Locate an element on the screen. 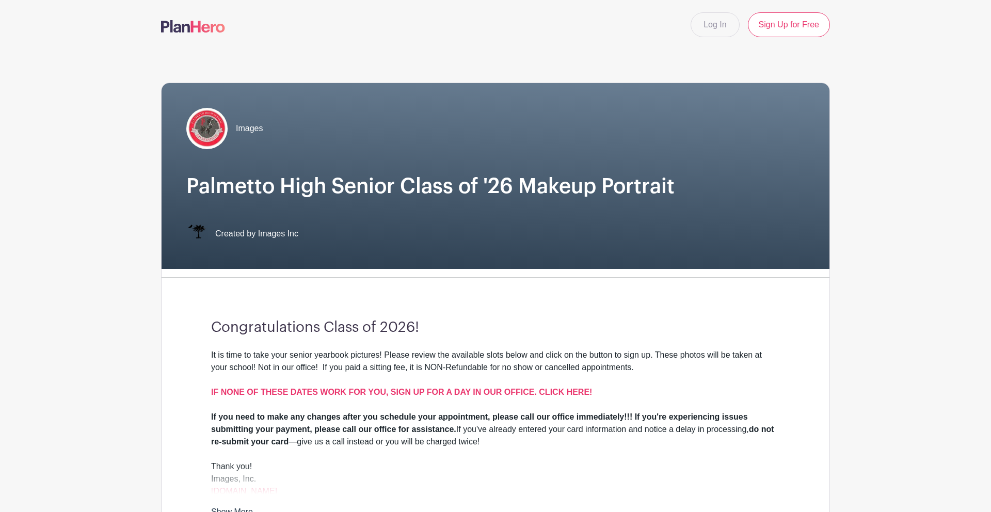 The height and width of the screenshot is (512, 991). img: IMAGES%20logo%20transparenT%20PNG%20s.png is located at coordinates (197, 234).